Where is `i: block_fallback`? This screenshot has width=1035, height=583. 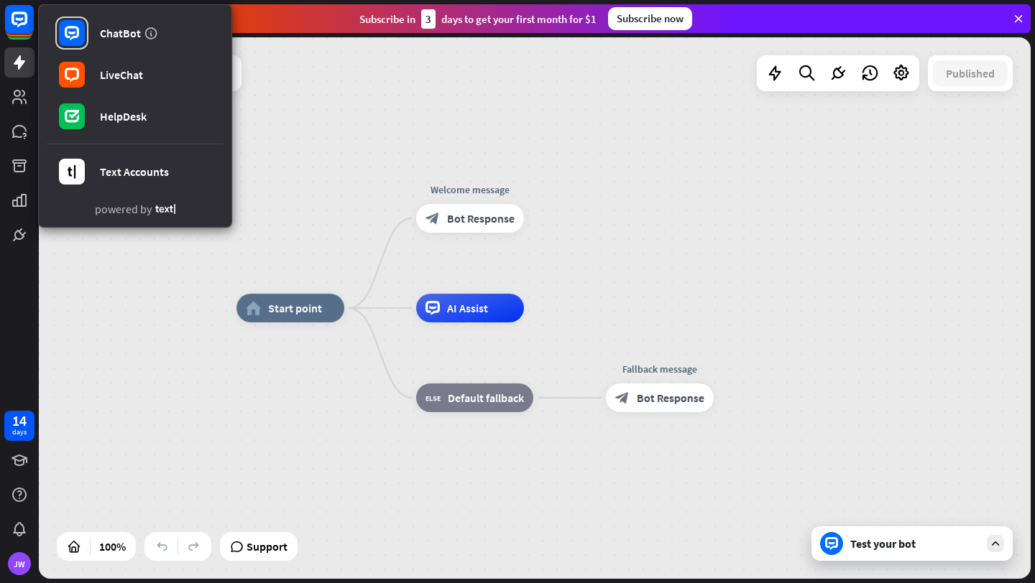
i: block_fallback is located at coordinates (433, 398).